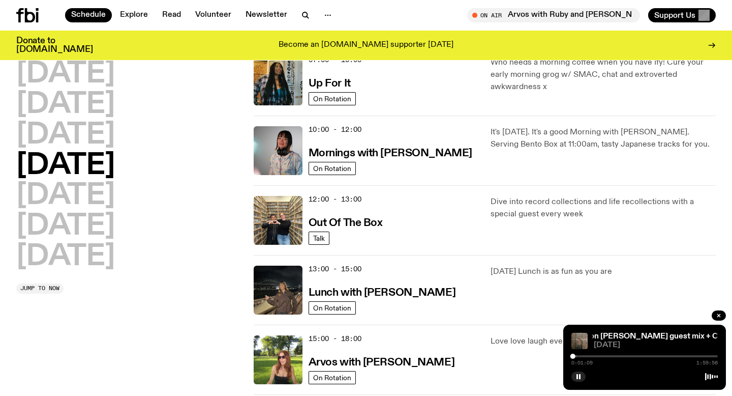 The image size is (732, 396). What do you see at coordinates (675, 15) in the screenshot?
I see `span: Support Us` at bounding box center [675, 15].